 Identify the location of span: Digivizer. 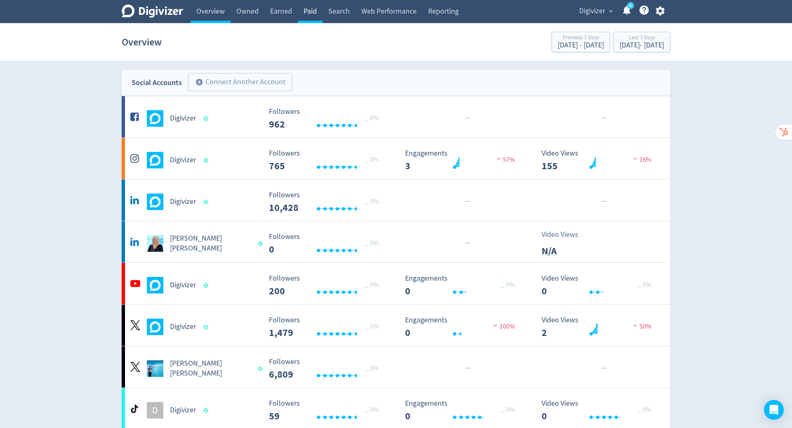
(592, 11).